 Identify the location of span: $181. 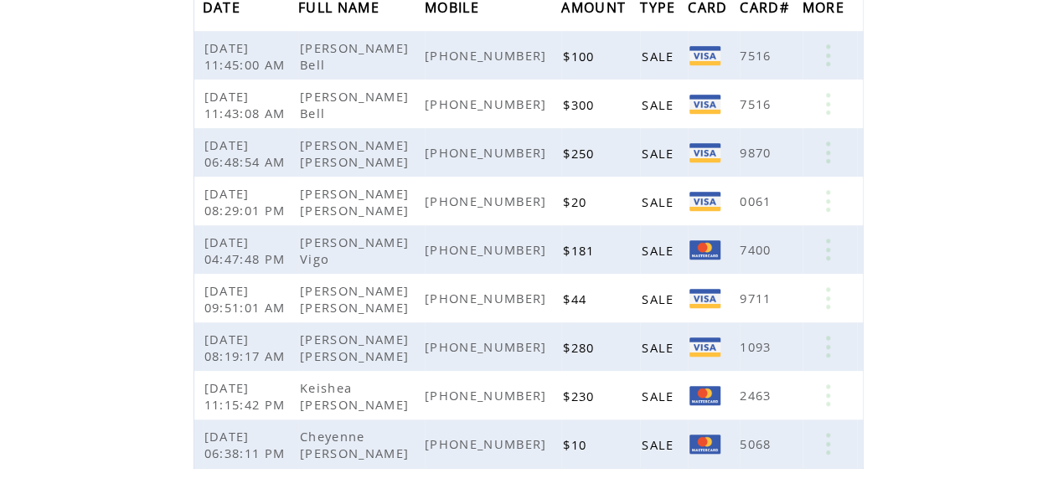
(581, 250).